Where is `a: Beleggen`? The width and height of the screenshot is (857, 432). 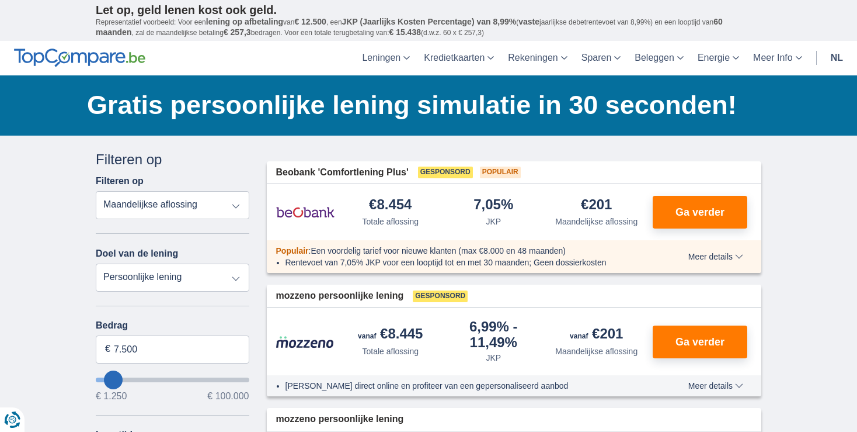 a: Beleggen is located at coordinates (659, 58).